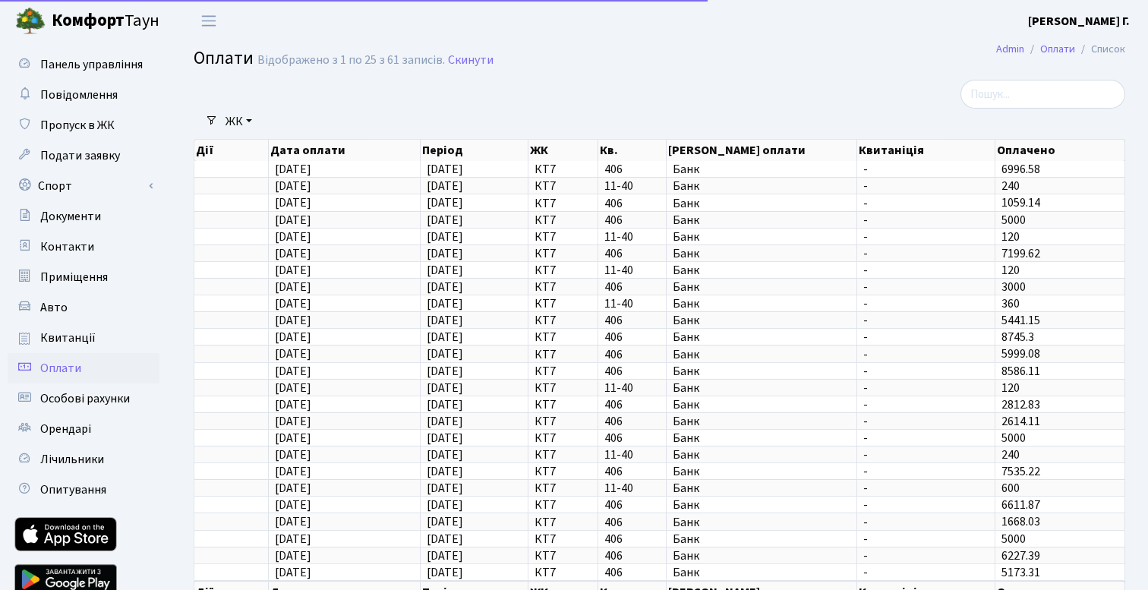 The height and width of the screenshot is (590, 1148). Describe the element at coordinates (83, 429) in the screenshot. I see `a: Орендарі` at that location.